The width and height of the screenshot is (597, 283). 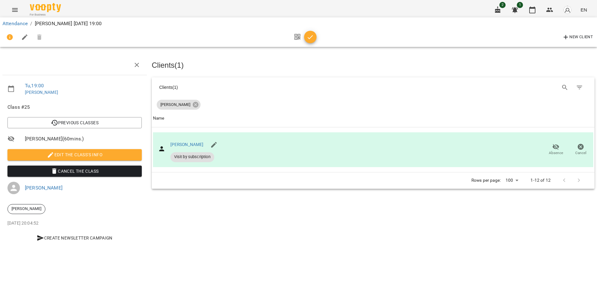 What do you see at coordinates (45, 7) in the screenshot?
I see `img: Voopty Logo` at bounding box center [45, 7].